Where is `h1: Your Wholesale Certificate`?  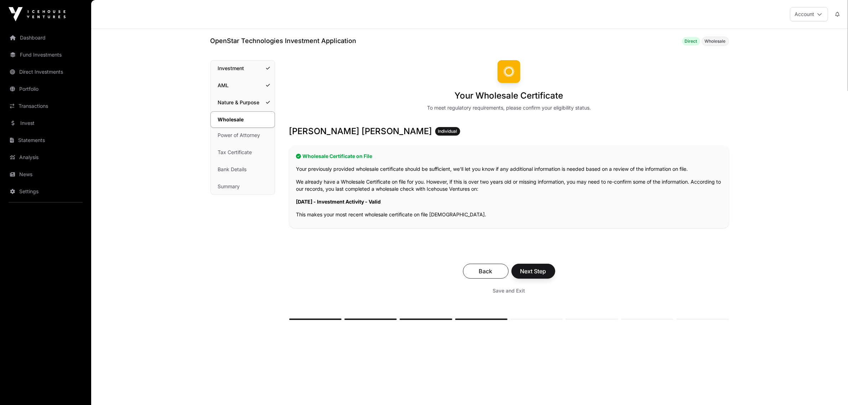
h1: Your Wholesale Certificate is located at coordinates (509, 96).